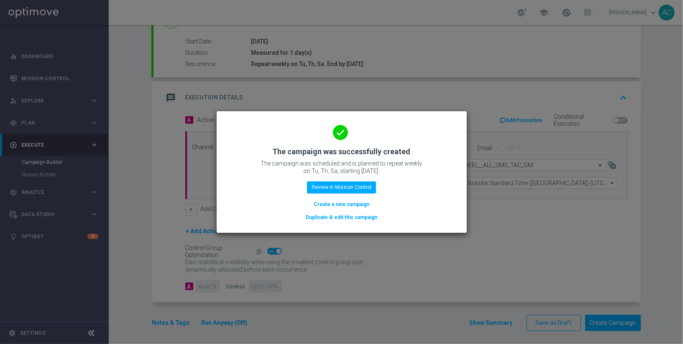  I want to click on i: done, so click(340, 133).